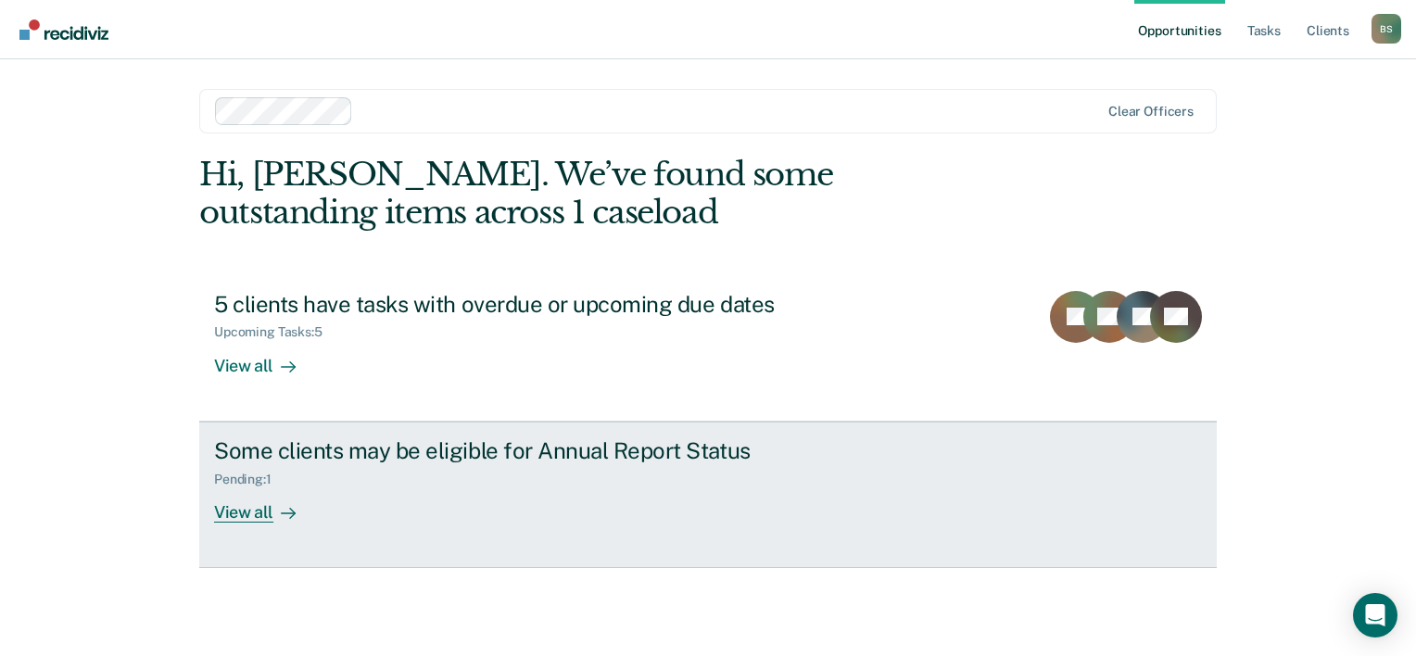 This screenshot has width=1416, height=656. I want to click on div: Clear officers, so click(1151, 111).